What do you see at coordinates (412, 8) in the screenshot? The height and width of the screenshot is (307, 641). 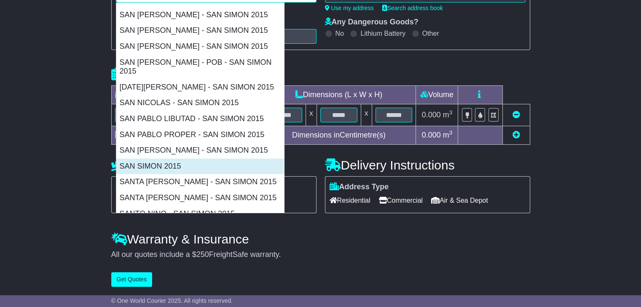 I see `a: Search address book` at bounding box center [412, 8].